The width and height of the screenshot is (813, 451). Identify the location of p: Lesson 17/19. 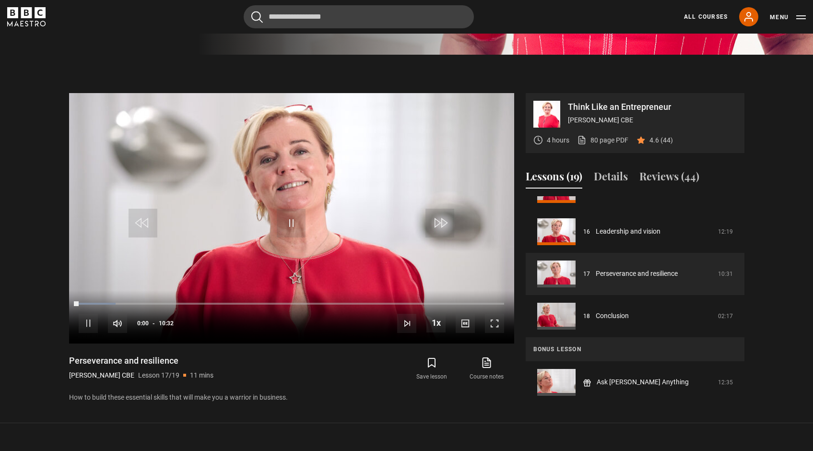
(159, 375).